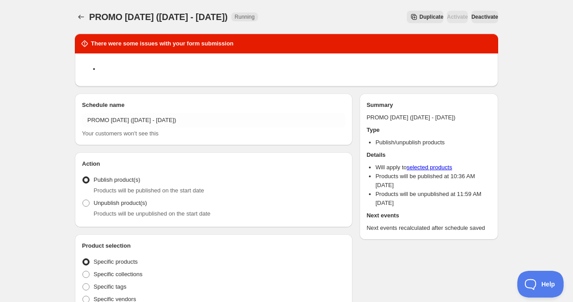 Image resolution: width=573 pixels, height=302 pixels. I want to click on span: Running, so click(244, 17).